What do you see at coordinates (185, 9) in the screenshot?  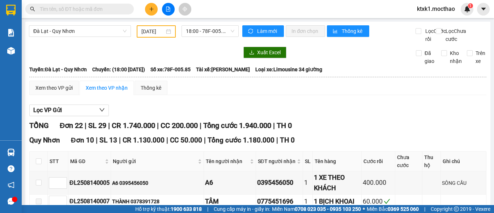 I see `span: aim` at bounding box center [185, 9].